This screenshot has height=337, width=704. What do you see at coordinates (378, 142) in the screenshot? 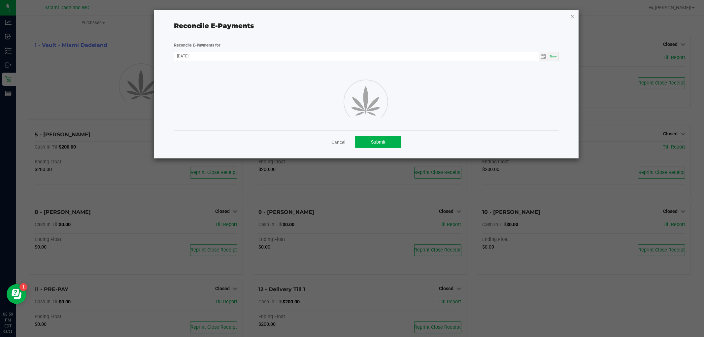
I see `span: Submit` at bounding box center [378, 142].